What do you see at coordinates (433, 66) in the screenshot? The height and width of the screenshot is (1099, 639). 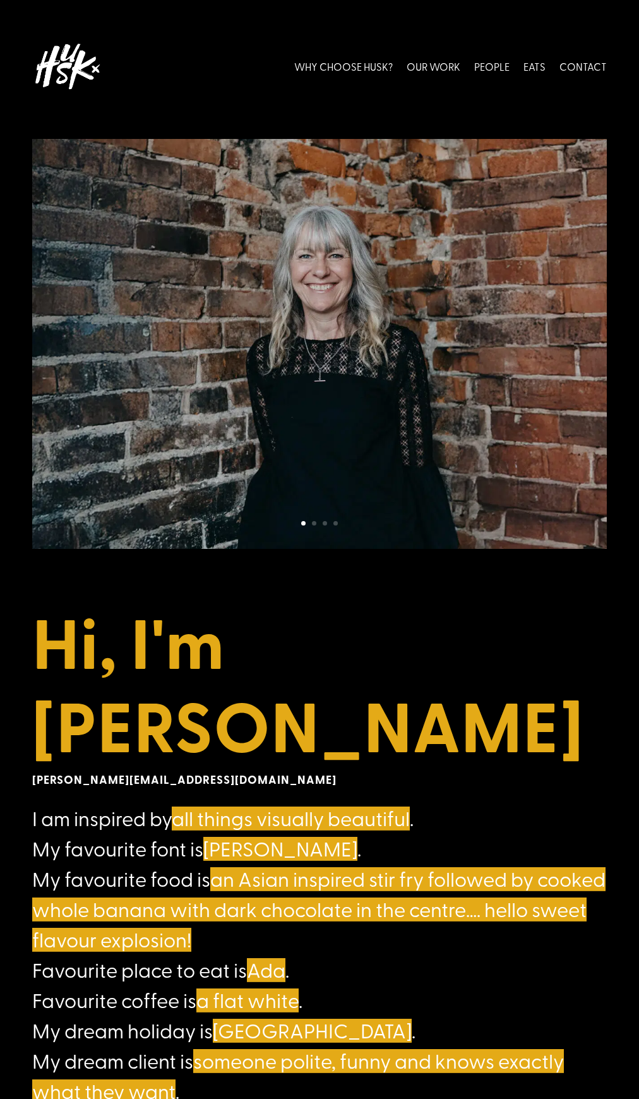 I see `a: OUR WORK` at bounding box center [433, 66].